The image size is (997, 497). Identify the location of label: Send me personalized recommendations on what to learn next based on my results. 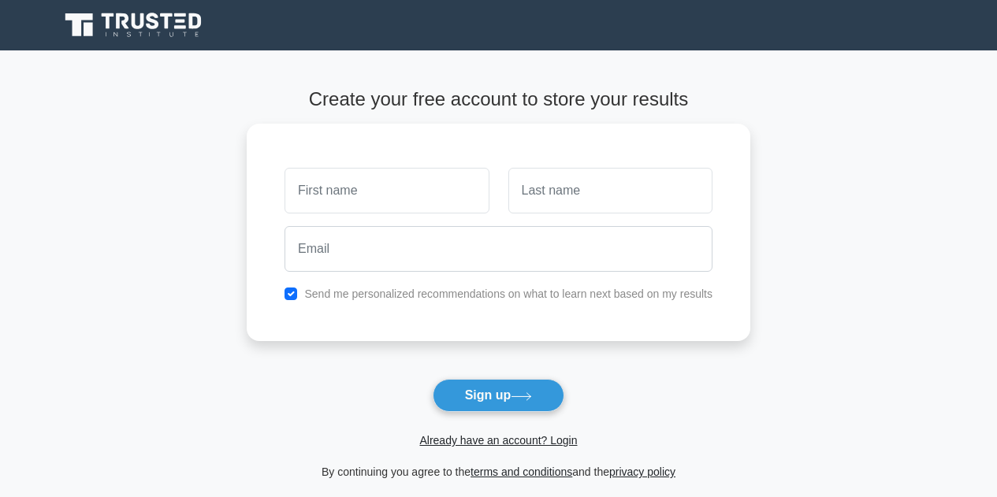
(508, 294).